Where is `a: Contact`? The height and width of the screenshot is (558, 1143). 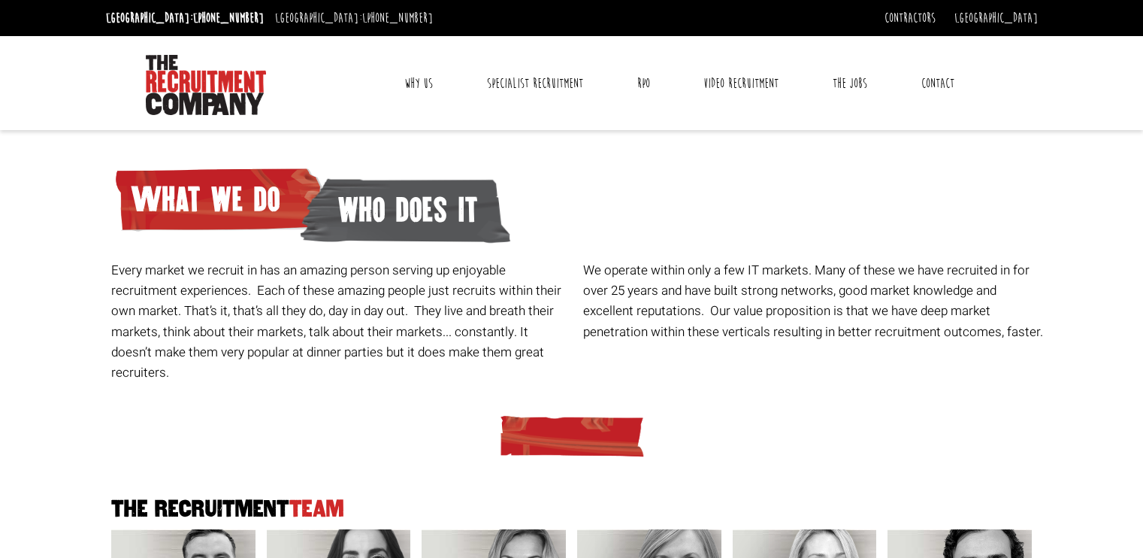
a: Contact is located at coordinates (938, 83).